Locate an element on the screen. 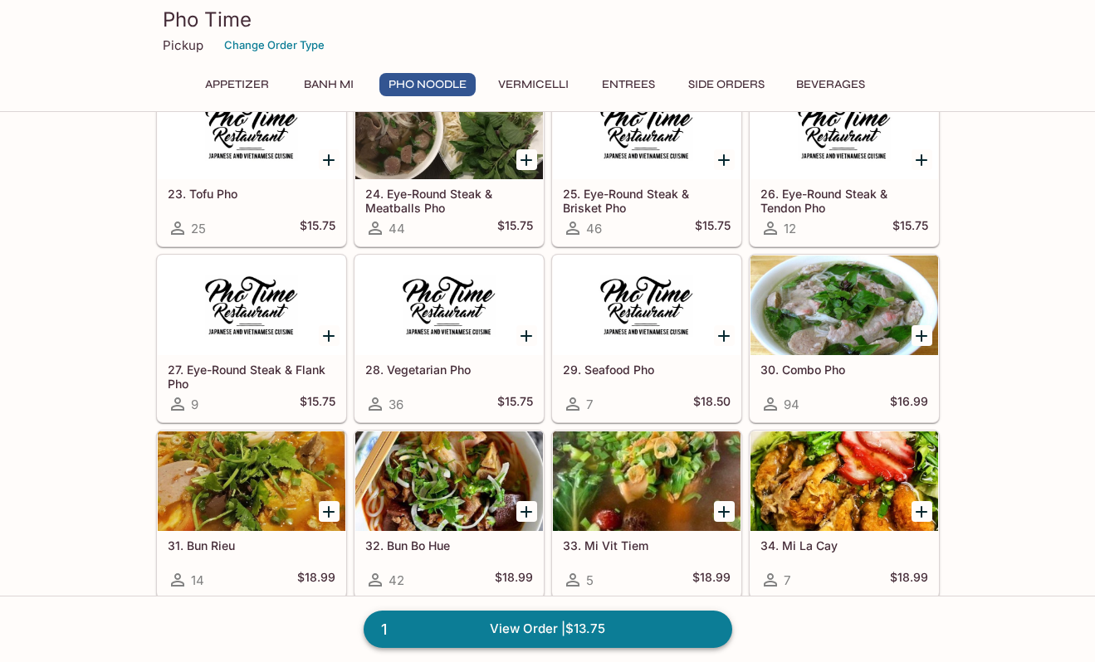 The height and width of the screenshot is (662, 1095). h5: 34. Mi La Cay is located at coordinates (844, 545).